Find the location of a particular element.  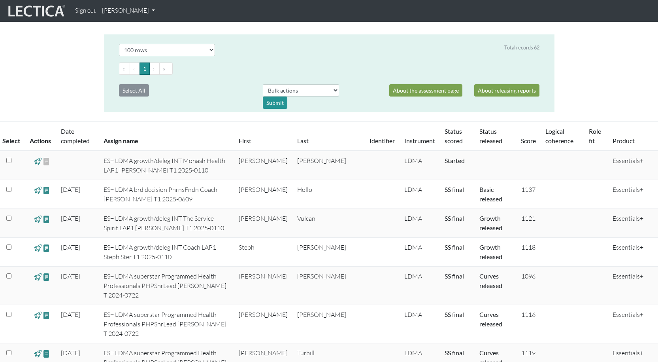

a: Sign out is located at coordinates (85, 11).